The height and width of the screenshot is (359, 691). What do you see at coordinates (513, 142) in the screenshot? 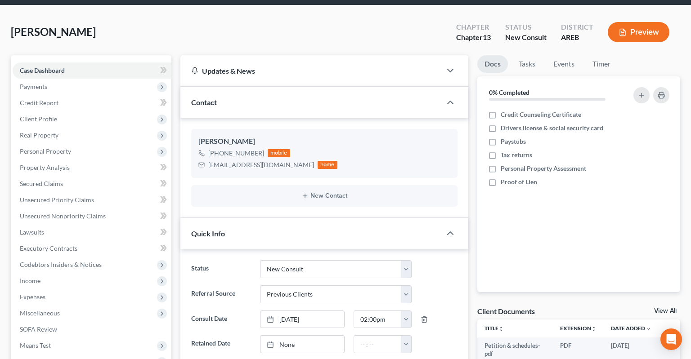
I see `span: Paystubs` at bounding box center [513, 142].